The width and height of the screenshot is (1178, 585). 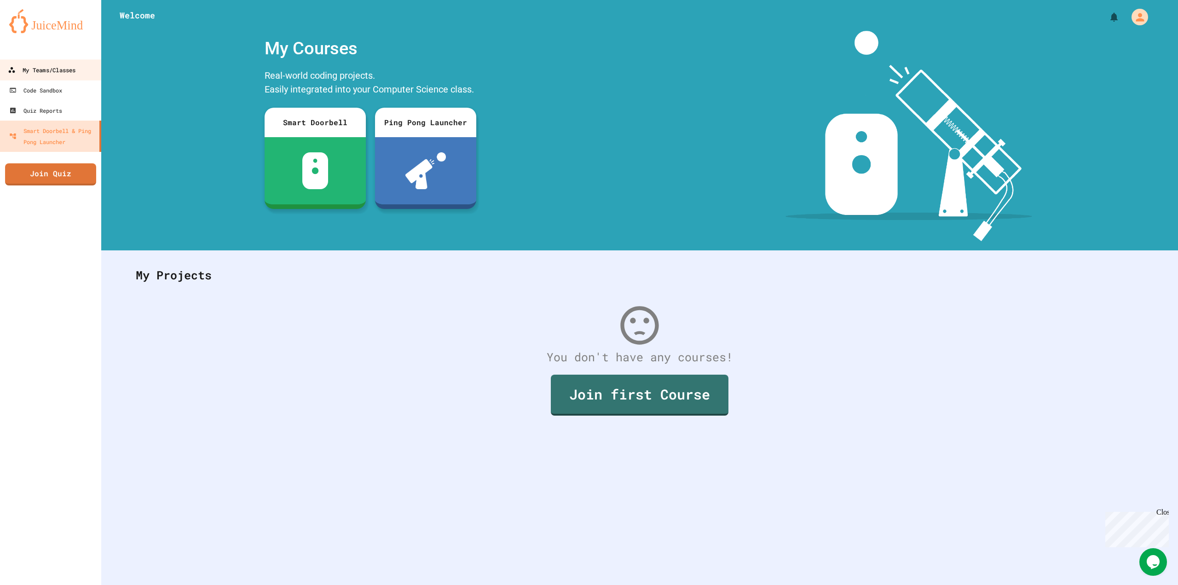 What do you see at coordinates (35, 110) in the screenshot?
I see `div: Quiz Reports` at bounding box center [35, 110].